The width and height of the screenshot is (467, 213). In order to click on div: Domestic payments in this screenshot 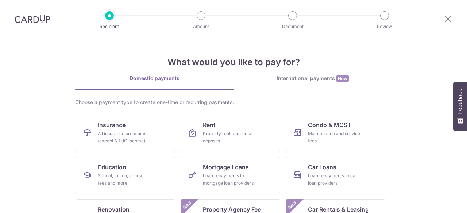, I will do `click(154, 78)`.